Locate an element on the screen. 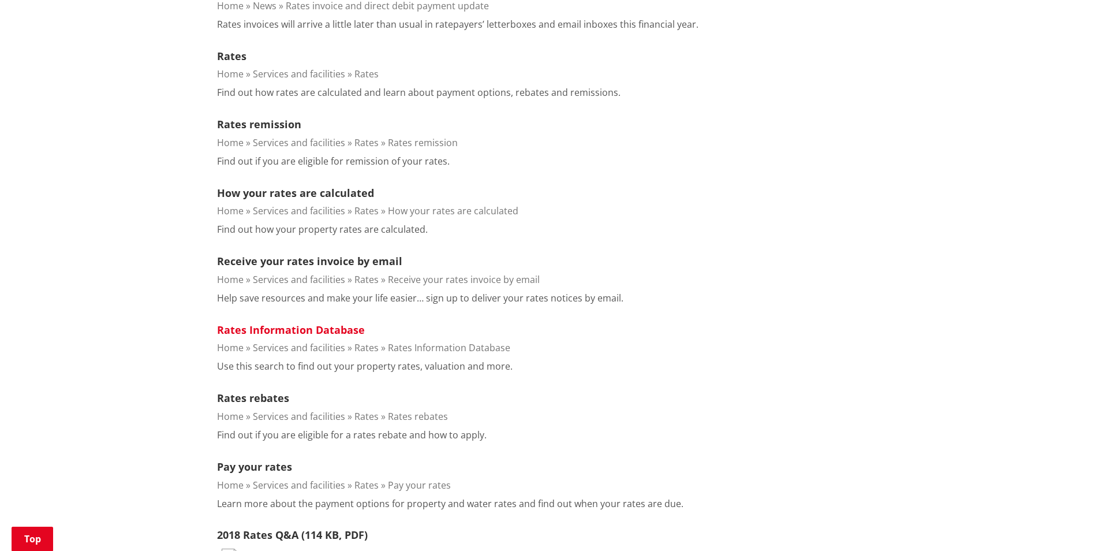 The image size is (1095, 551). p: Find out how rates are calculated and learn about payment options, rebates and remissions. is located at coordinates (419, 92).